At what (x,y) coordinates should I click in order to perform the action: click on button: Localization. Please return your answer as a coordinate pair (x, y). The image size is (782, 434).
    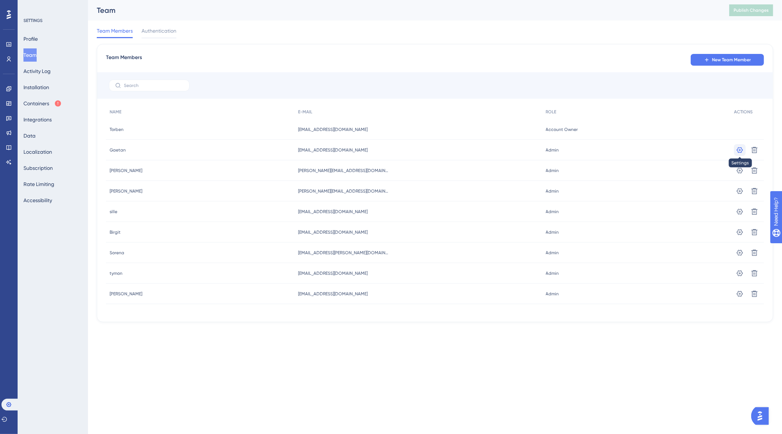
    Looking at the image, I should click on (38, 152).